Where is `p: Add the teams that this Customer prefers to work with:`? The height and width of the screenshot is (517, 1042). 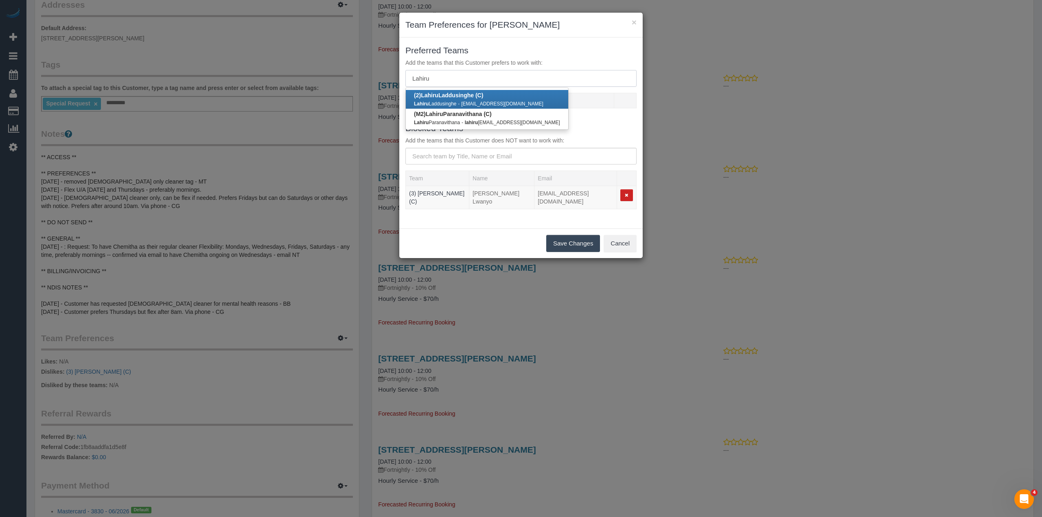
p: Add the teams that this Customer prefers to work with: is located at coordinates (521, 63).